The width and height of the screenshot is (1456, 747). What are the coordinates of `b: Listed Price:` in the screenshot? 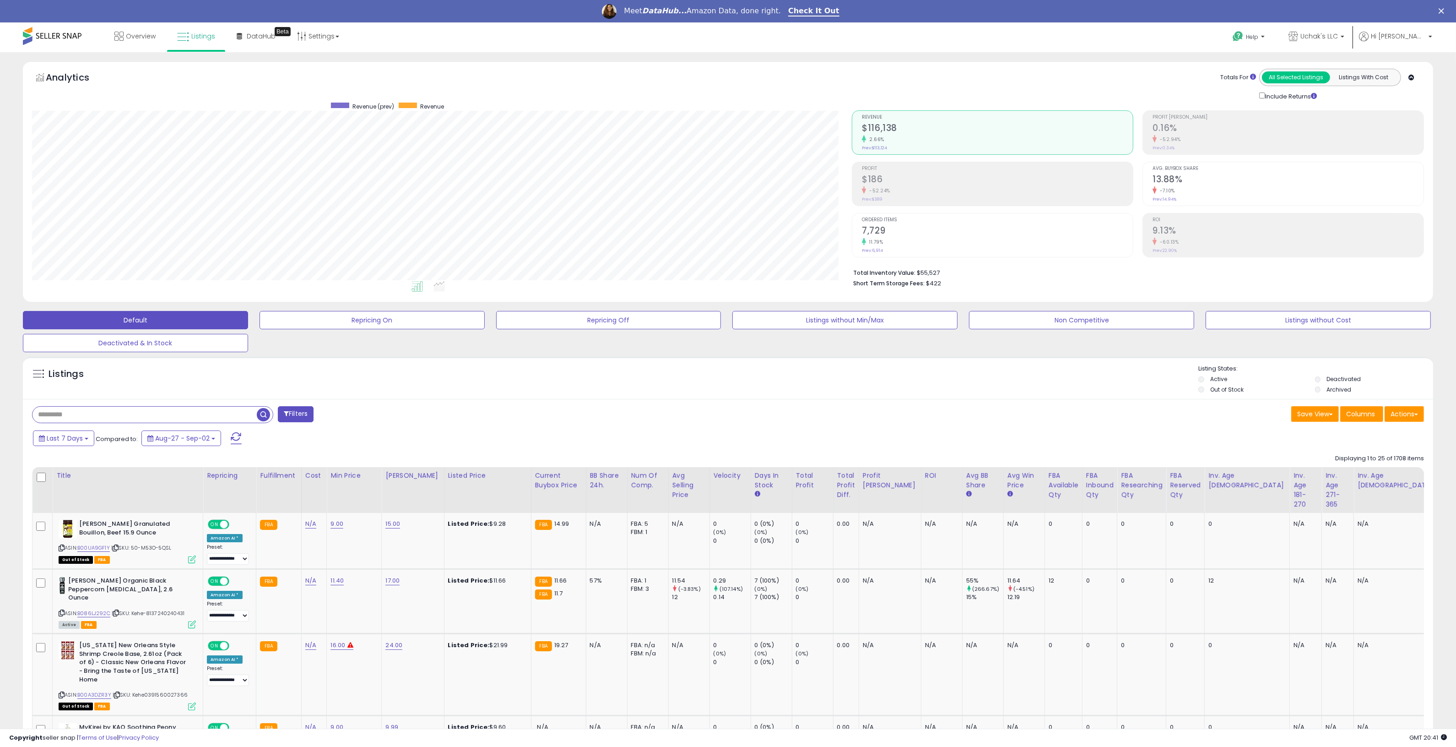 It's located at (469, 523).